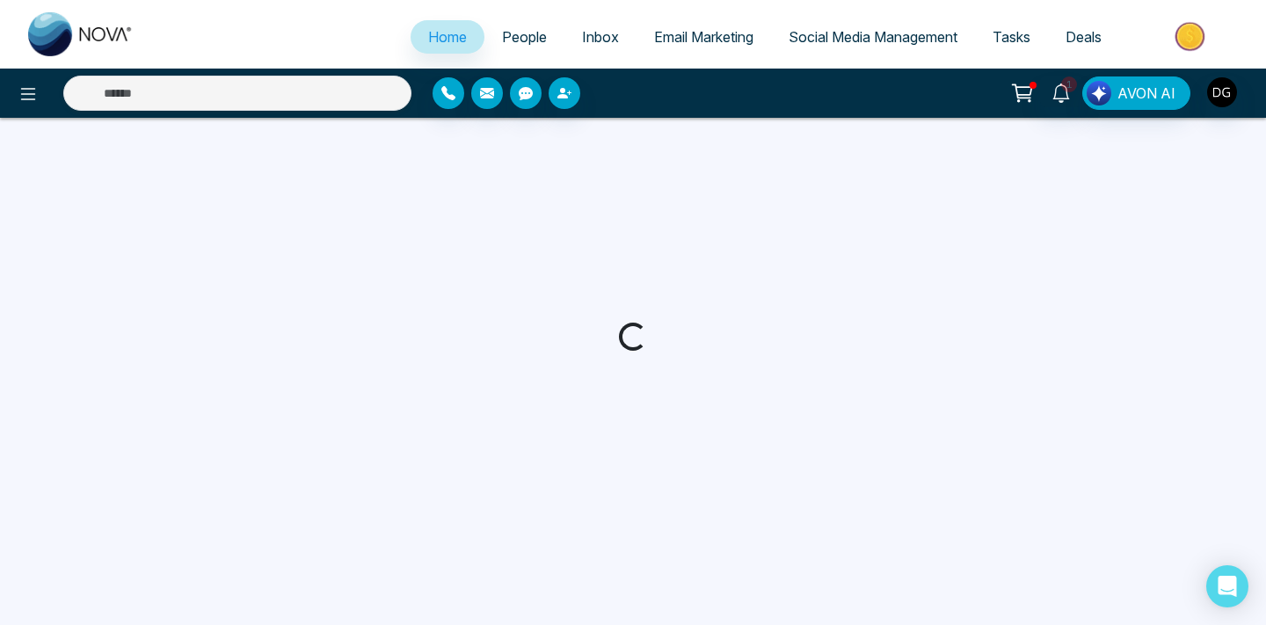  Describe the element at coordinates (1069, 84) in the screenshot. I see `span: 1` at that location.